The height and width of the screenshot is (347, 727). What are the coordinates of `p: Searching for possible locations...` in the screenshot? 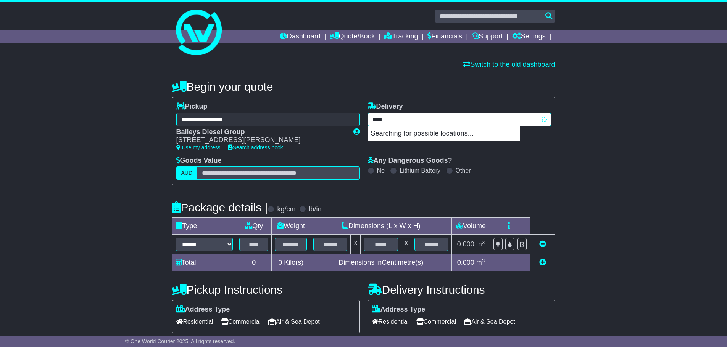 It's located at (444, 134).